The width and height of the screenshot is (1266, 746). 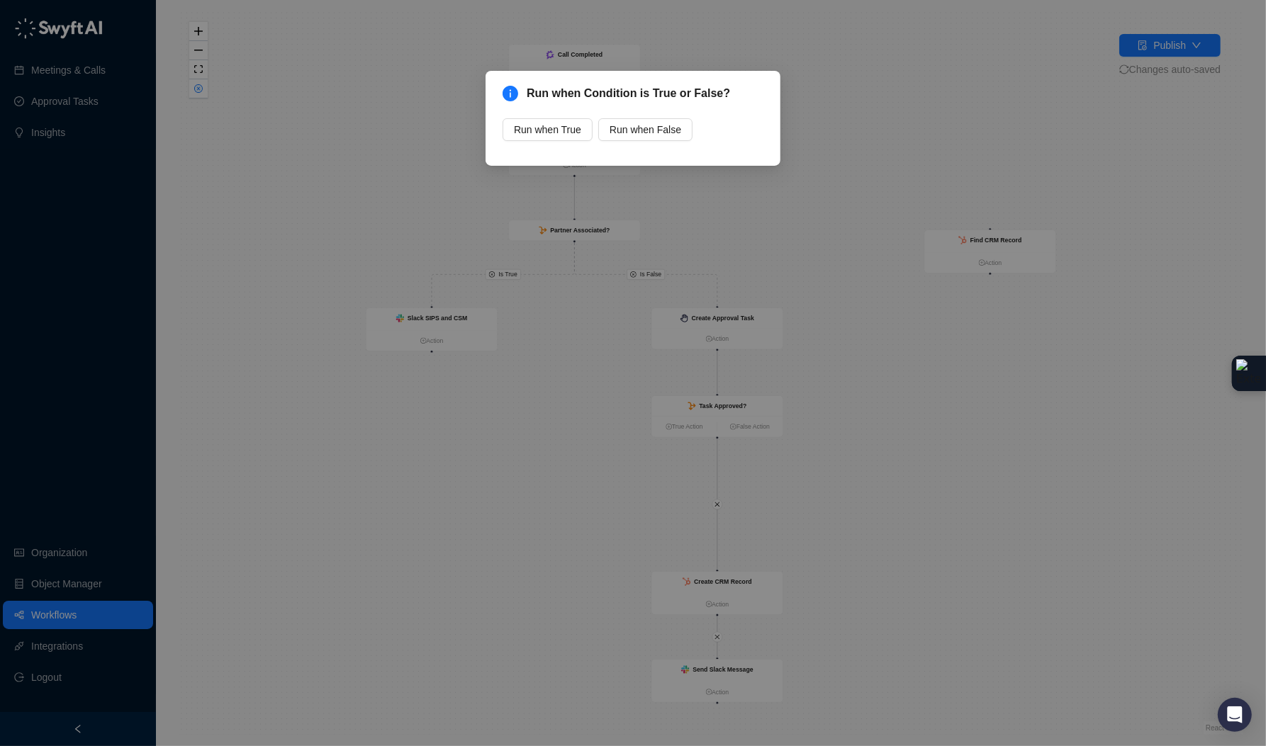 I want to click on img: Extension Icon, so click(x=1249, y=373).